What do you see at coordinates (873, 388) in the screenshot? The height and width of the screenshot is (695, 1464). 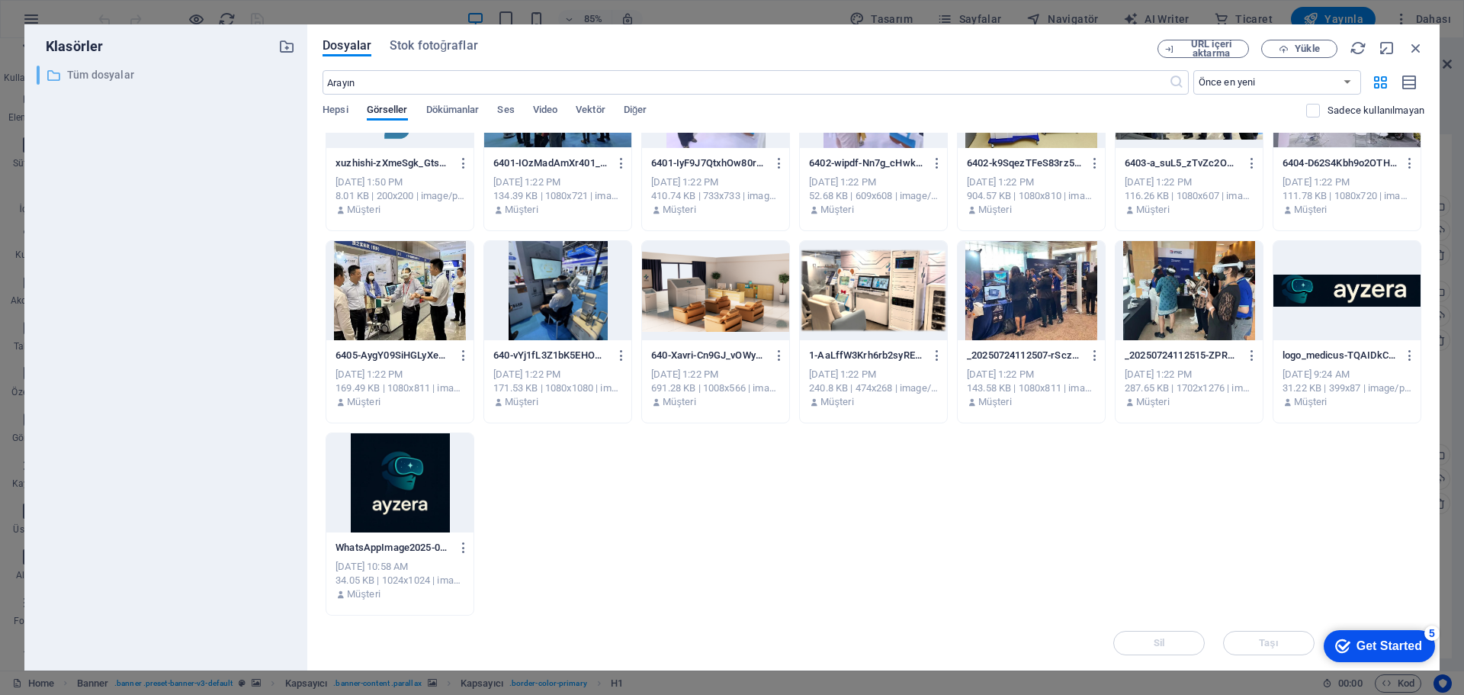 I see `div: 240.8 KB | 474x268 | image/png` at bounding box center [873, 388].